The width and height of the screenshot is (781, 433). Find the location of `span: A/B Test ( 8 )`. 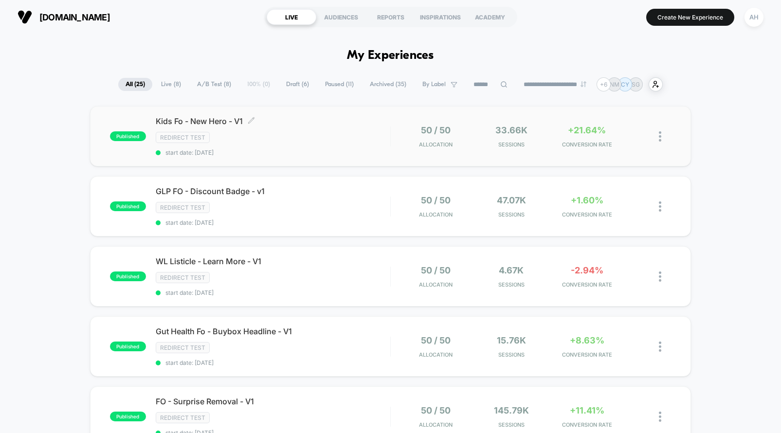

span: A/B Test ( 8 ) is located at coordinates (214, 84).